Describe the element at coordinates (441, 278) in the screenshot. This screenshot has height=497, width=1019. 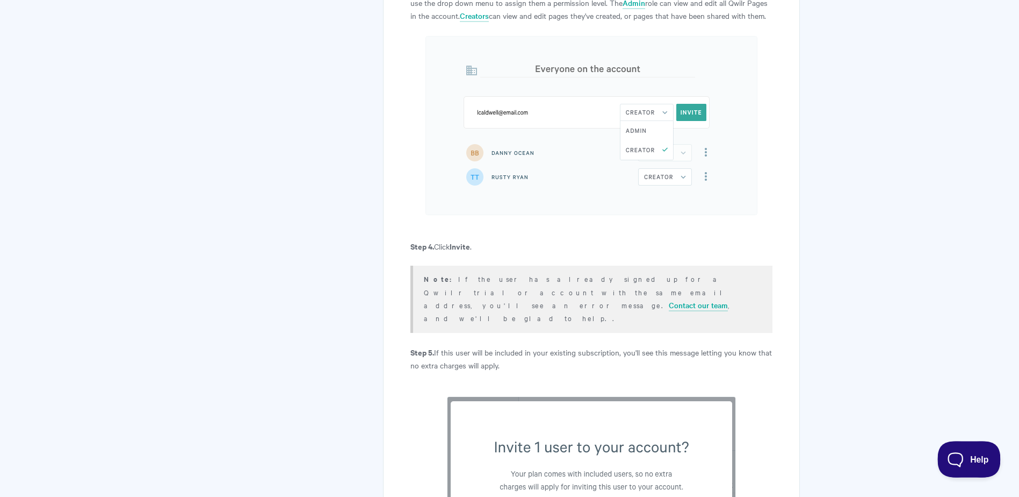
I see `strong: Note:` at that location.